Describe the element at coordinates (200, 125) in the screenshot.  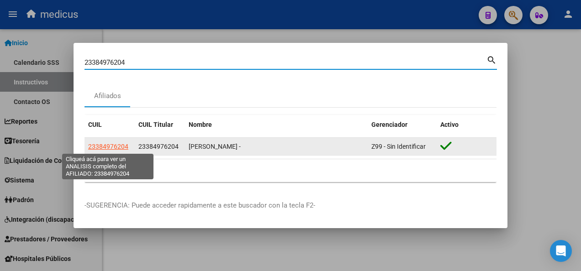
I see `span: Nombre` at that location.